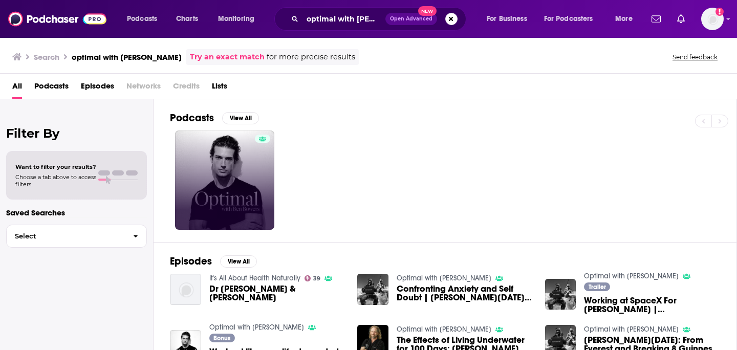  Describe the element at coordinates (411, 19) in the screenshot. I see `span: Open Advanced` at that location.